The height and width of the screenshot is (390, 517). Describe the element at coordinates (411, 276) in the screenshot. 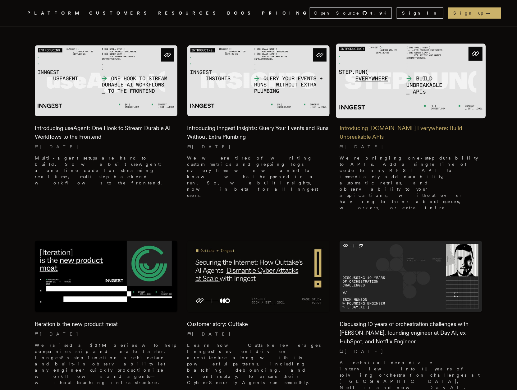

I see `img: Featured image for Discussing 10 years of orchestration challenges with Erik Munson, founding eng...` at that location.